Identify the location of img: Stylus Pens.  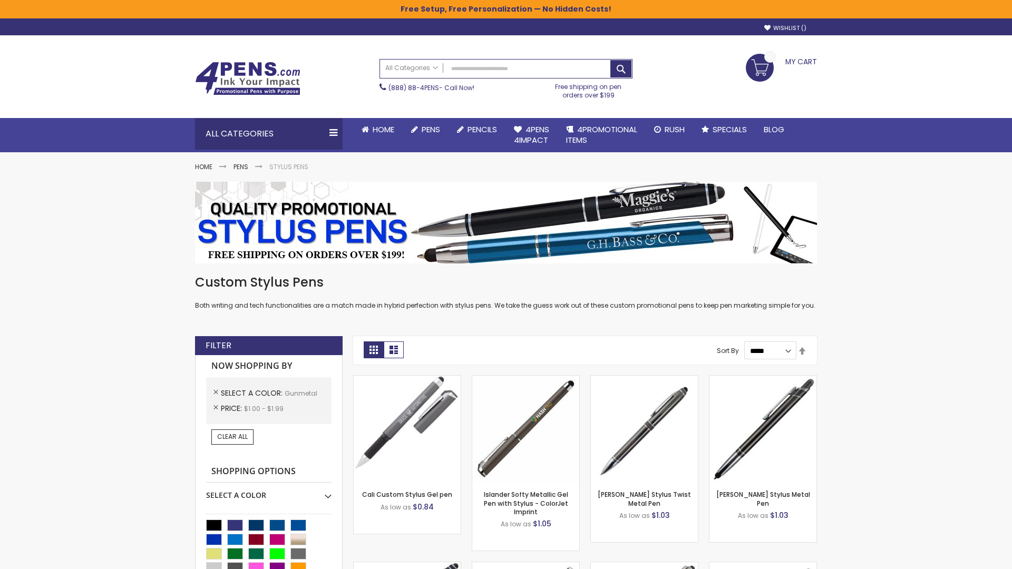
(506, 222).